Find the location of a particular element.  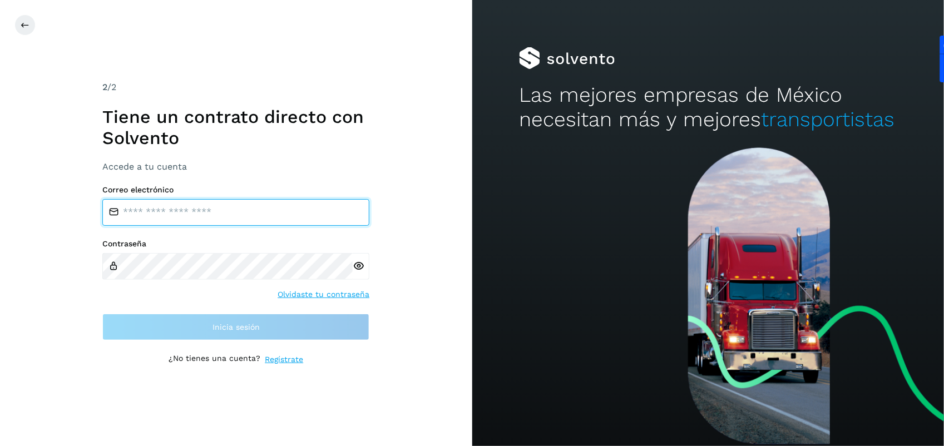

a: Olvidaste tu contraseña is located at coordinates (323, 294).